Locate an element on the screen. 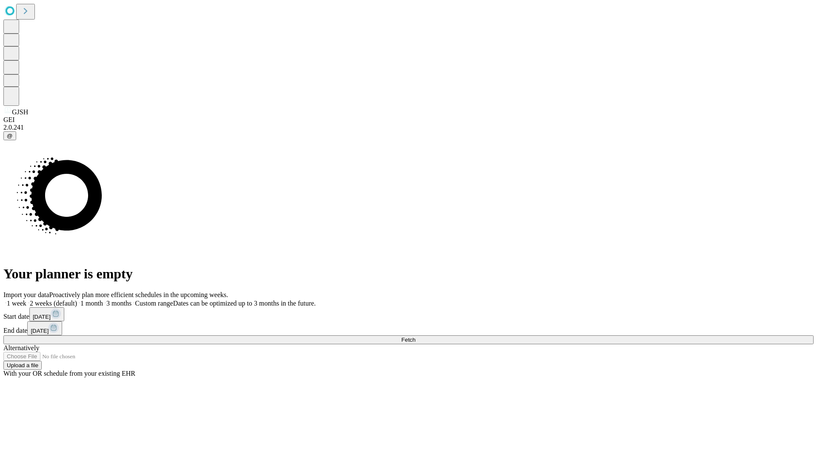 This screenshot has height=459, width=817. span: Custom range is located at coordinates (154, 303).